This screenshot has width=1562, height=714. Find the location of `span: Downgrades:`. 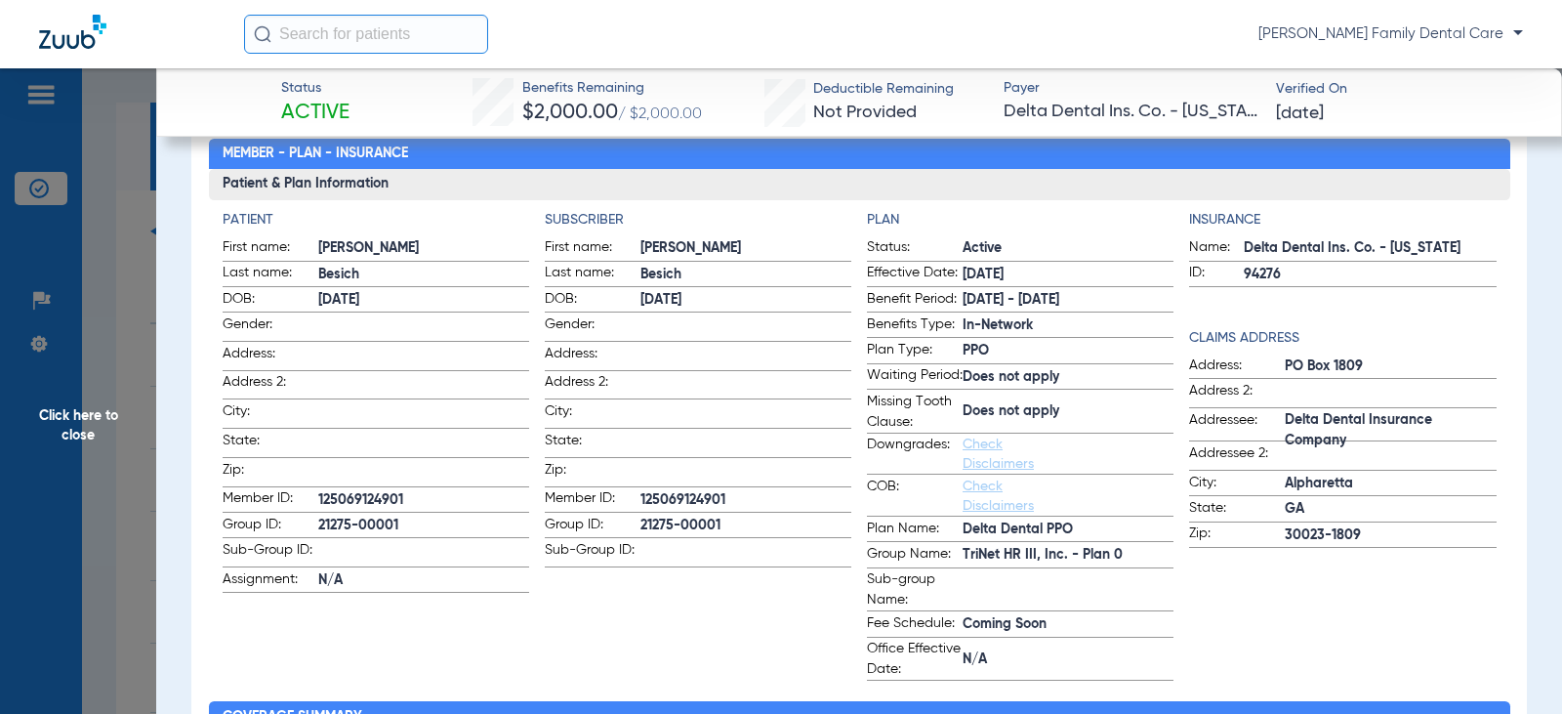

span: Downgrades: is located at coordinates (915, 454).